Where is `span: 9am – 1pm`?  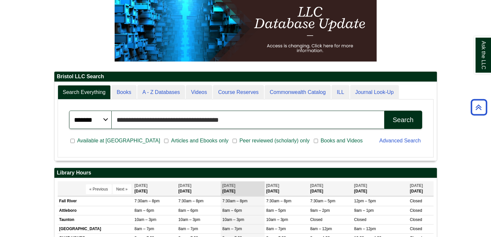 span: 9am – 1pm is located at coordinates (364, 211).